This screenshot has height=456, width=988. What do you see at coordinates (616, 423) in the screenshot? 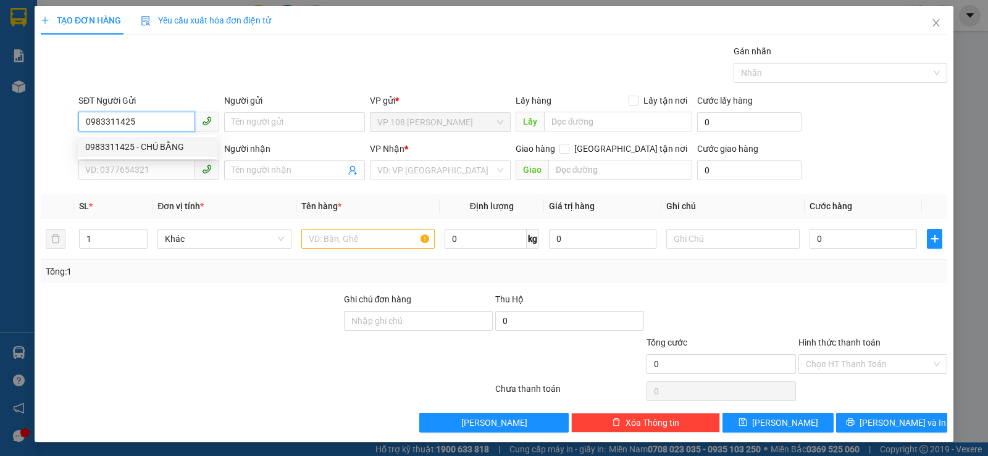
I see `span: delete` at bounding box center [616, 423].